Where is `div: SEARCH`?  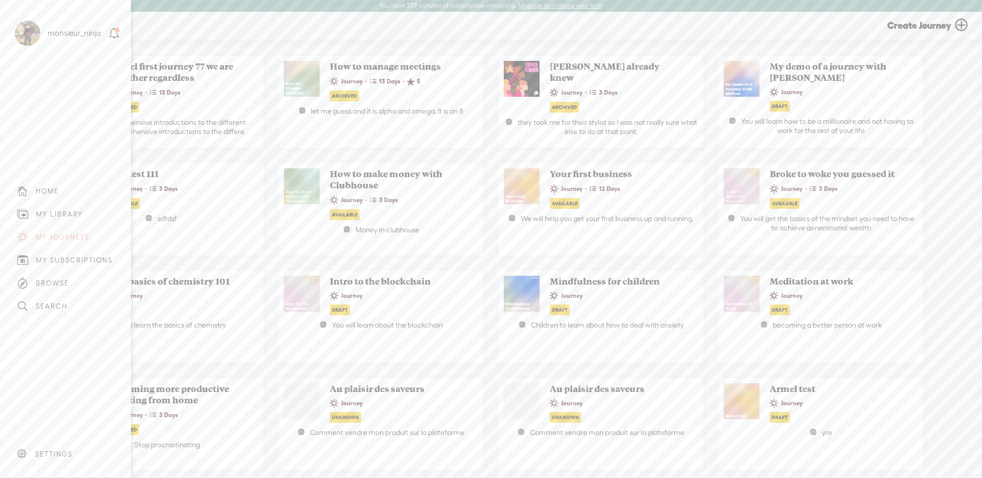
div: SEARCH is located at coordinates (52, 306).